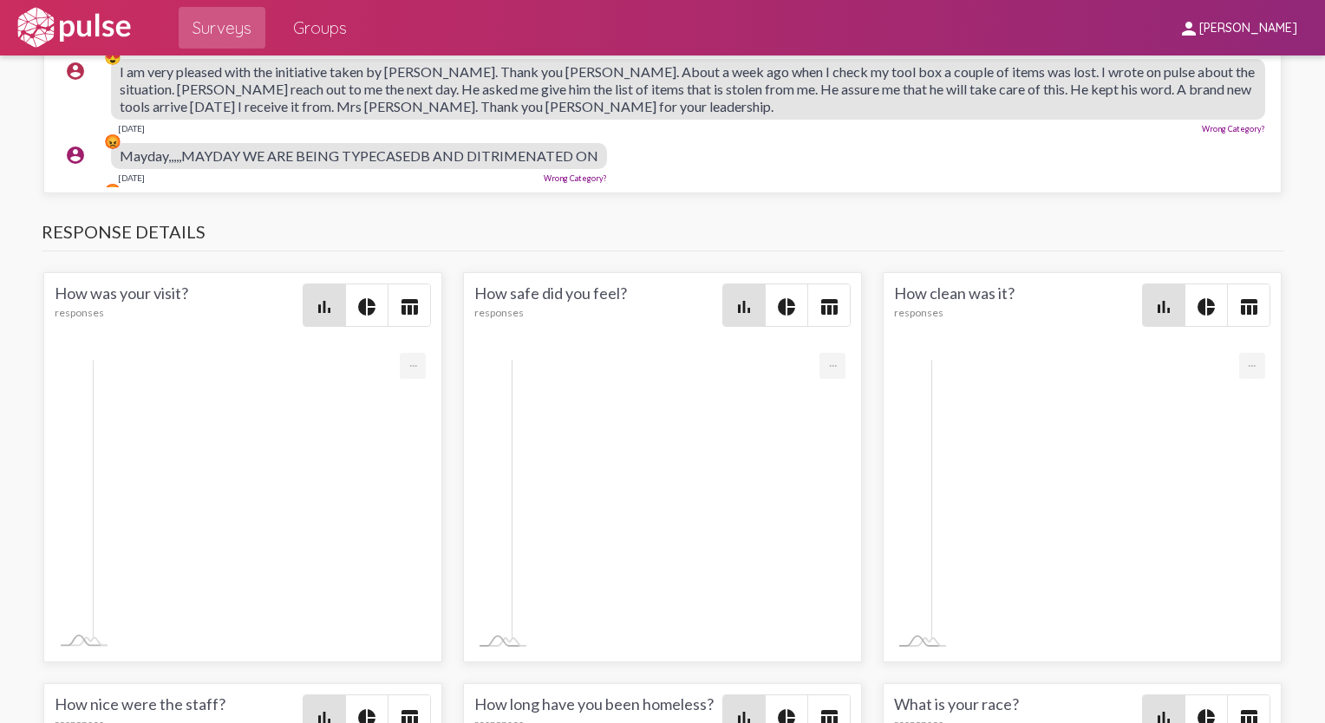 This screenshot has width=1325, height=723. I want to click on h3: Response Details, so click(662, 236).